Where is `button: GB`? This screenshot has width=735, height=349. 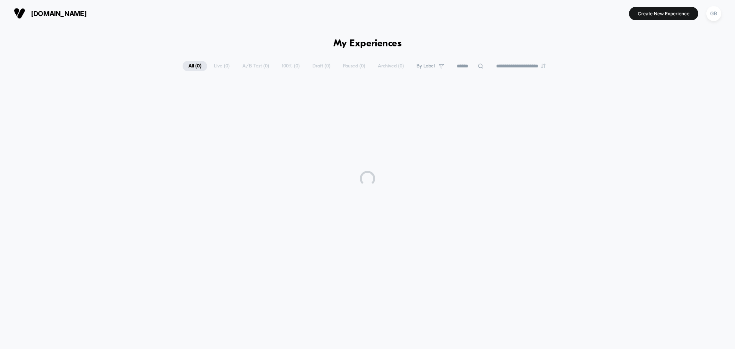 button: GB is located at coordinates (713, 13).